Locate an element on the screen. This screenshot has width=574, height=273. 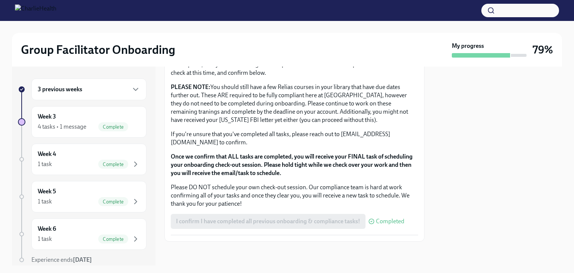
h6: Week 4 is located at coordinates (47, 154).